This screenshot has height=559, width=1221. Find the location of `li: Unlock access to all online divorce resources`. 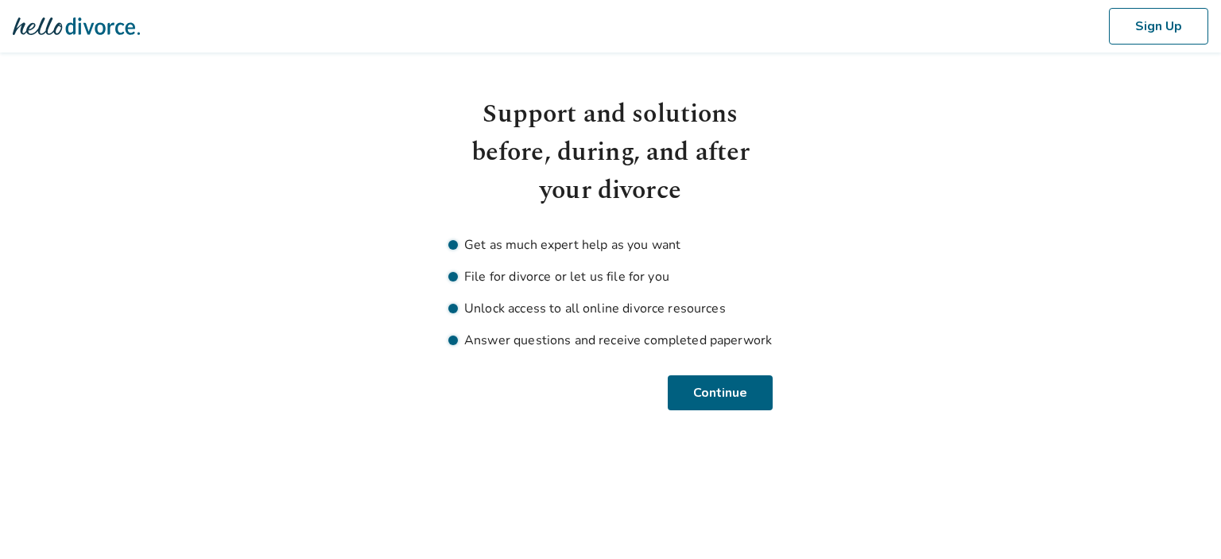

li: Unlock access to all online divorce resources is located at coordinates (610, 308).